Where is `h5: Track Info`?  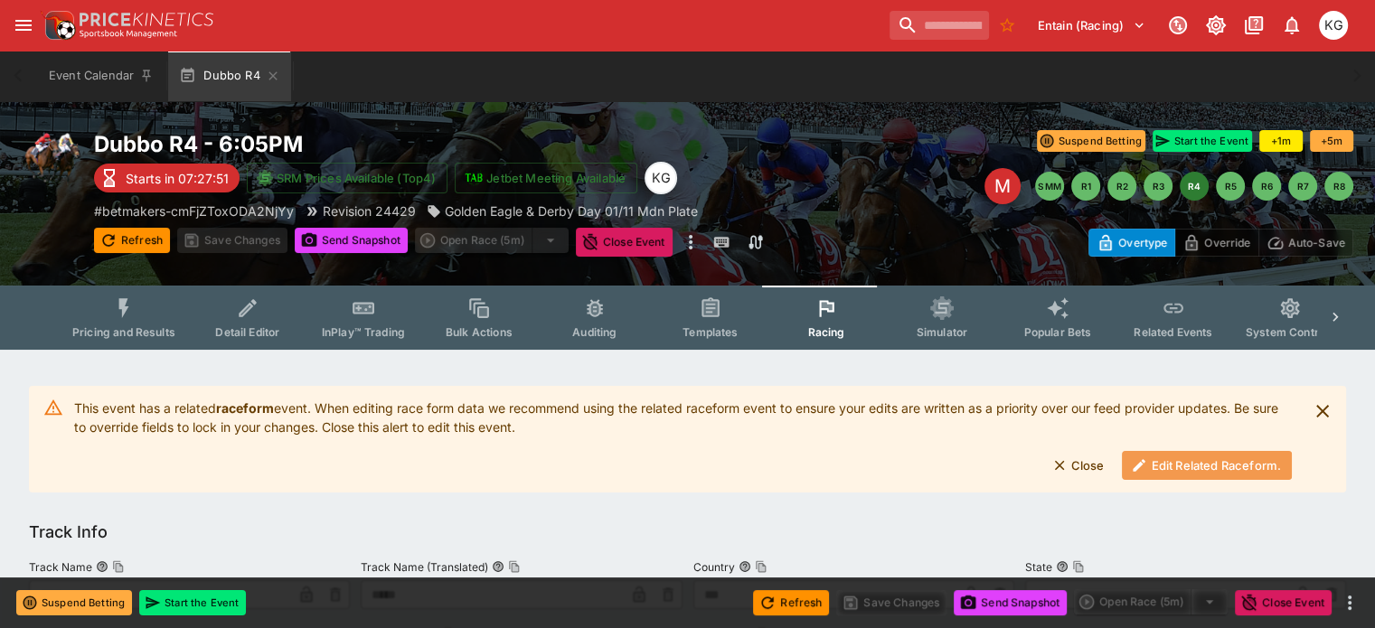
h5: Track Info is located at coordinates (68, 532).